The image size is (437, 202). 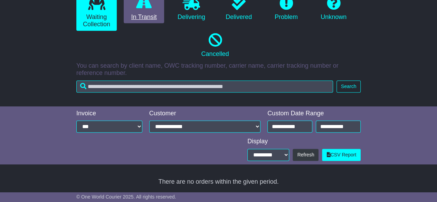 What do you see at coordinates (341, 155) in the screenshot?
I see `a: CSV Report` at bounding box center [341, 155].